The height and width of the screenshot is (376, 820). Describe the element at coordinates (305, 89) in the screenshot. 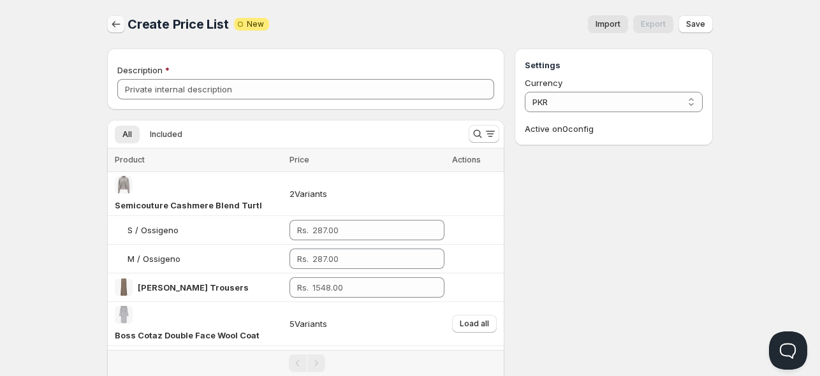

I see `input: Private internal description` at that location.